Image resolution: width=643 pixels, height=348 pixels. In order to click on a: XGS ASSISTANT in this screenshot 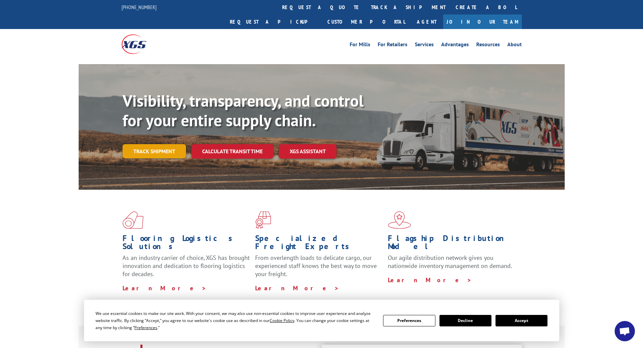, I will do `click(307, 151)`.